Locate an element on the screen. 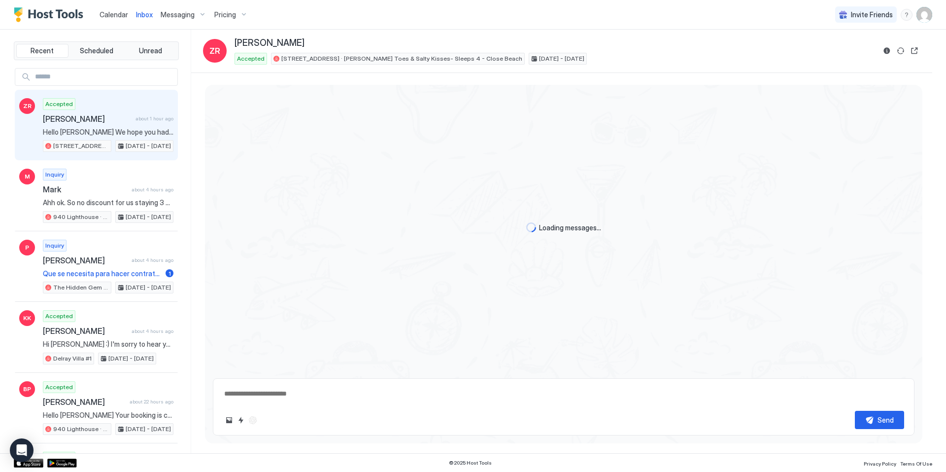 Image resolution: width=946 pixels, height=472 pixels. span: Delray Villa #1 is located at coordinates (72, 358).